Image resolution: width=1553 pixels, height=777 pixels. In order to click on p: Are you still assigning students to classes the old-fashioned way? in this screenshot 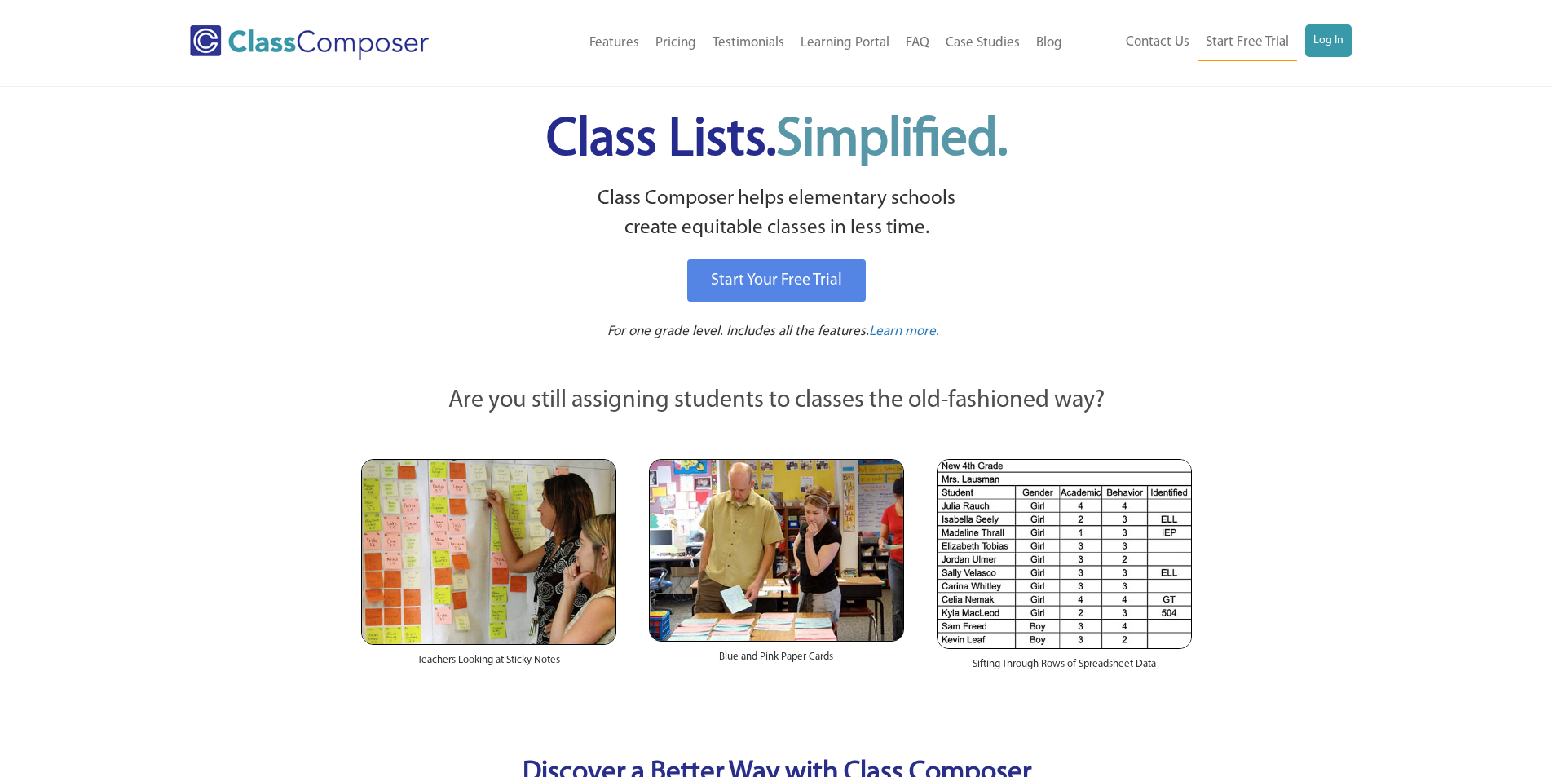, I will do `click(777, 401)`.